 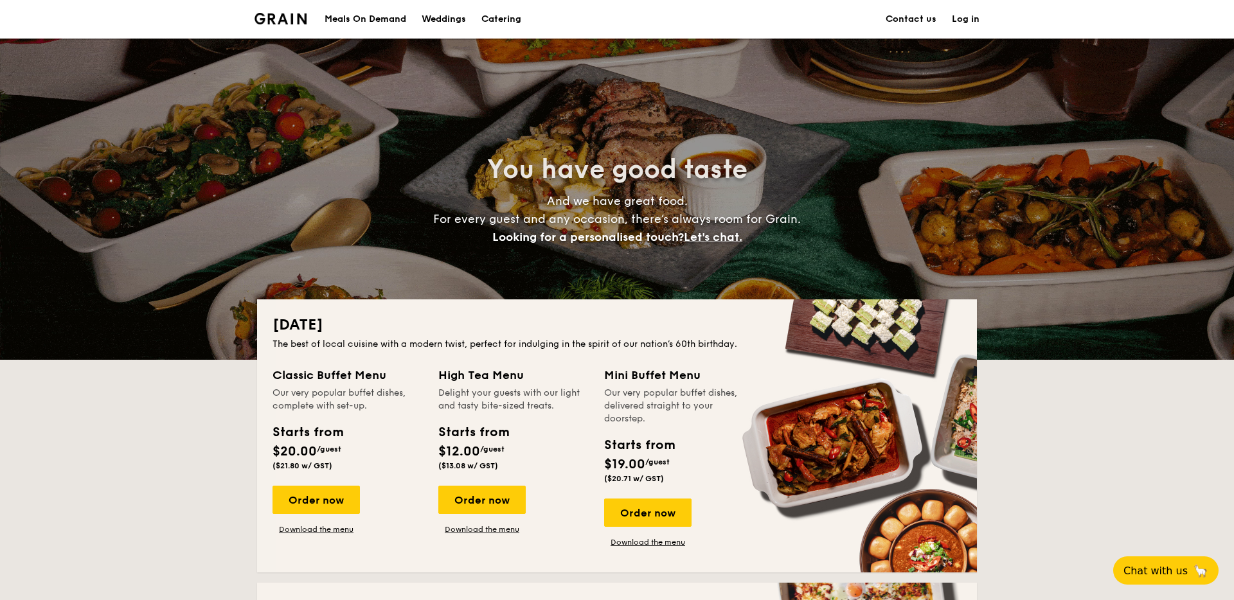 I want to click on span: $20.00, so click(x=294, y=452).